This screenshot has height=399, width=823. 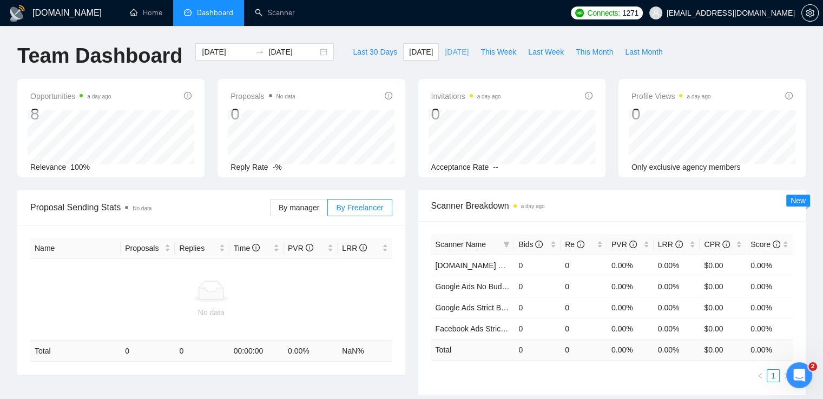 What do you see at coordinates (773, 376) in the screenshot?
I see `li: 1` at bounding box center [773, 376].